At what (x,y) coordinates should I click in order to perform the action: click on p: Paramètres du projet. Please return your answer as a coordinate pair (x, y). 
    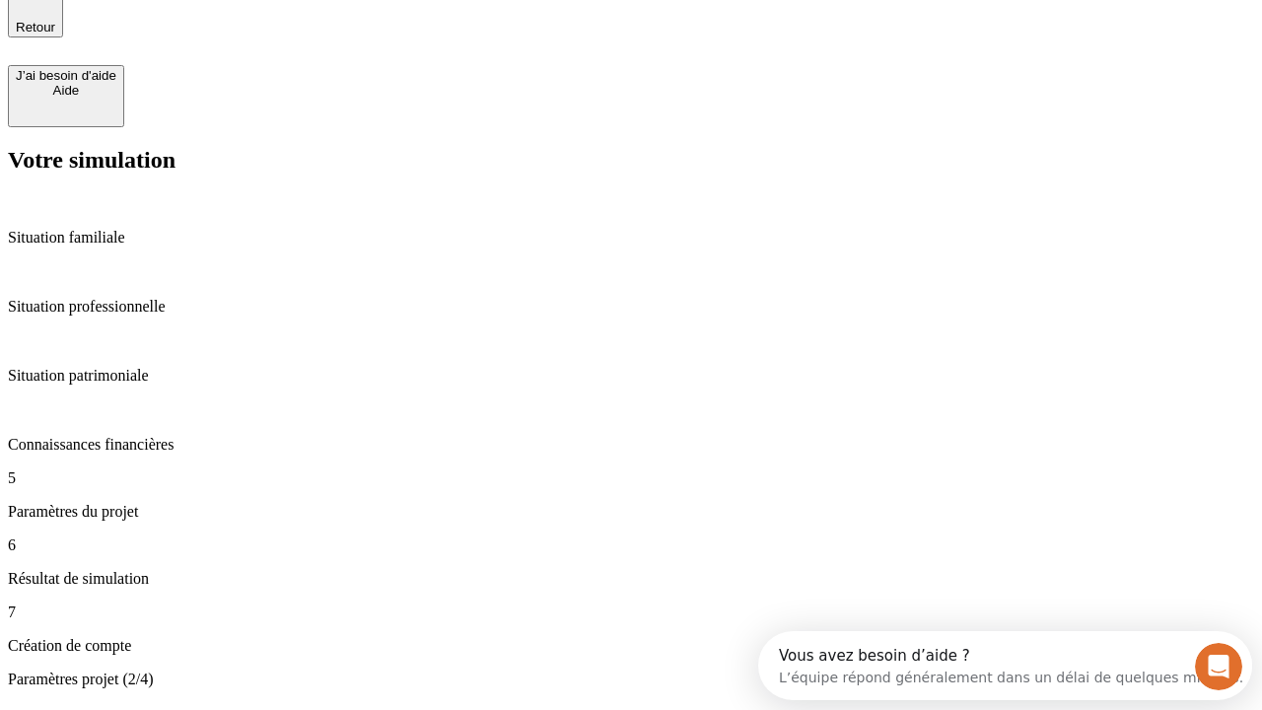
    Looking at the image, I should click on (631, 512).